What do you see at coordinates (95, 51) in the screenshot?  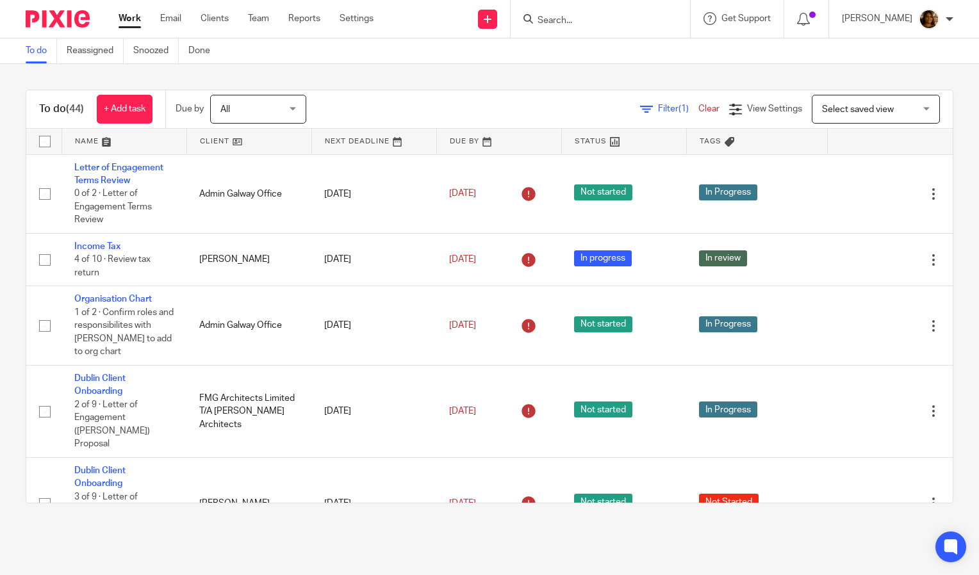 I see `a: Reassigned` at bounding box center [95, 51].